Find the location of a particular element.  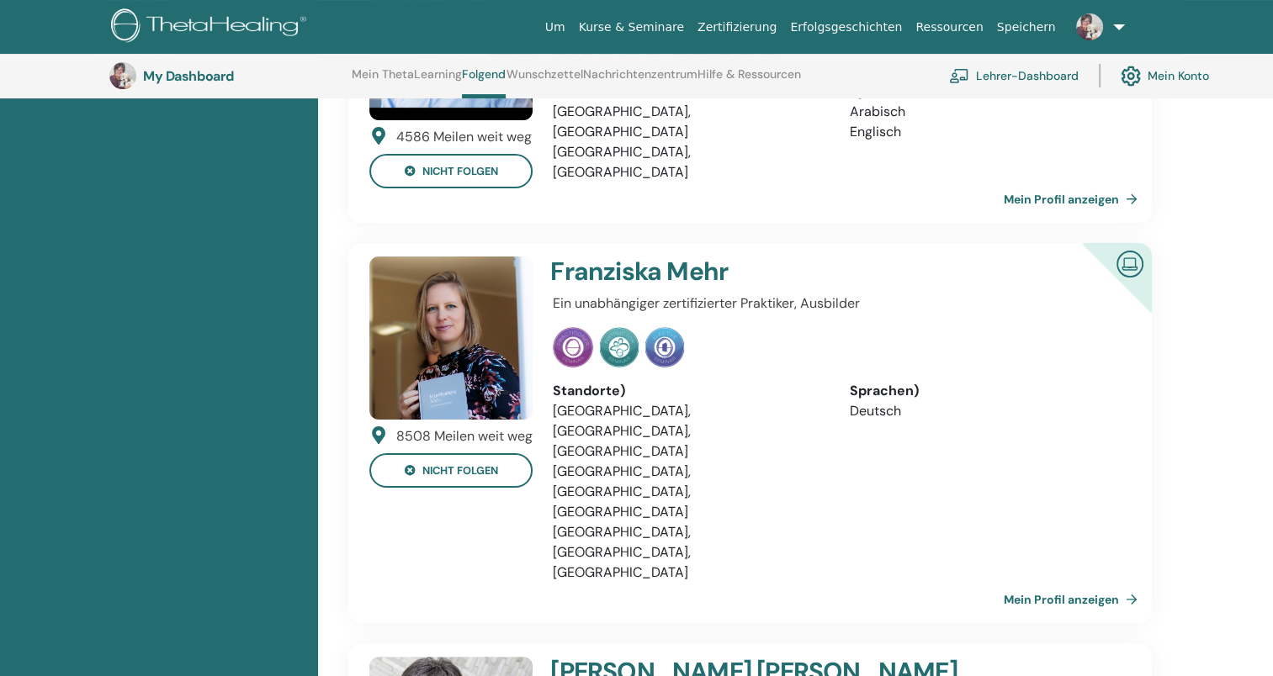

a: Erfolgsgeschichten is located at coordinates (845, 27).